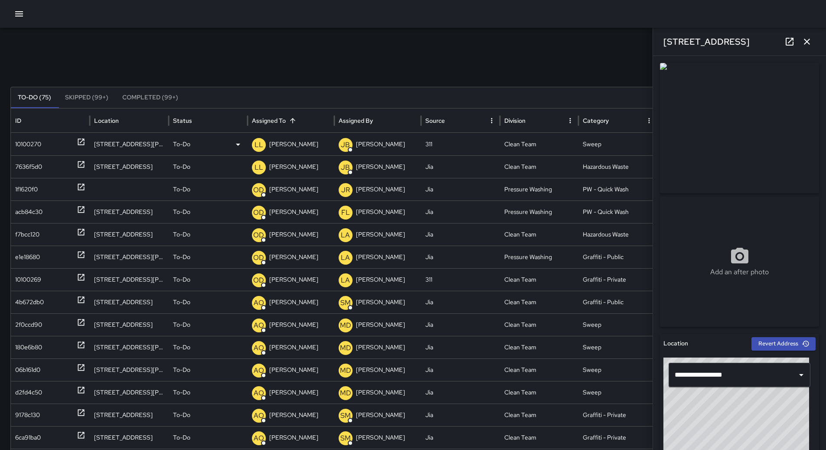 Image resolution: width=826 pixels, height=450 pixels. What do you see at coordinates (346, 190) in the screenshot?
I see `p: JR` at bounding box center [346, 190].